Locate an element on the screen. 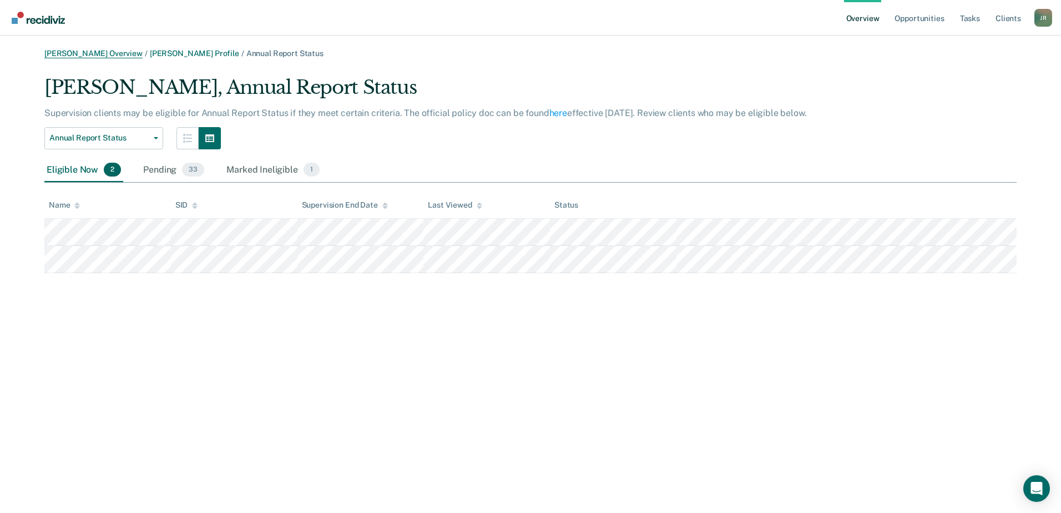 The image size is (1061, 513). p: Supervision clients may be eligible for Annual Report Status if they meet certain criteria. The o... is located at coordinates (425, 113).